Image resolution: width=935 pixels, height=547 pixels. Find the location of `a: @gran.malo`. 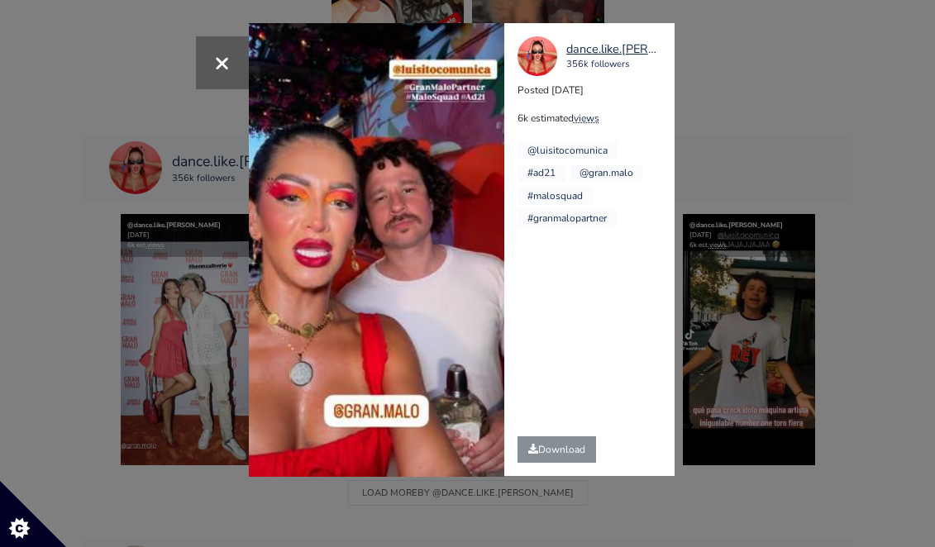

a: @gran.malo is located at coordinates (606, 173).